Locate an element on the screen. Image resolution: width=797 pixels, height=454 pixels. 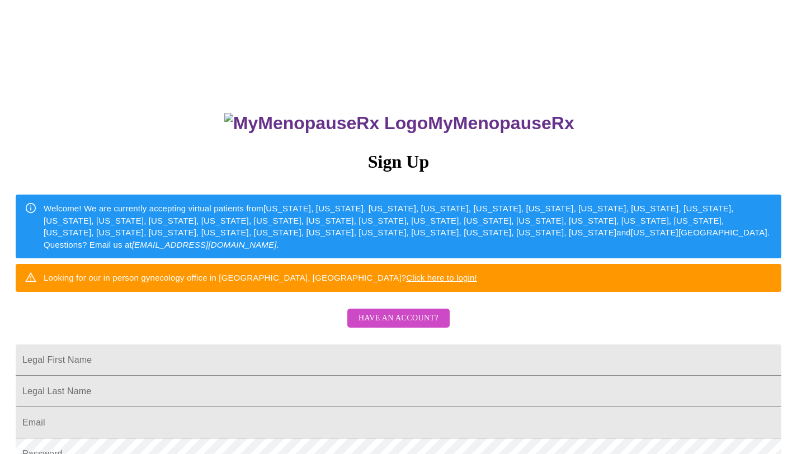
h3: Sign Up is located at coordinates (398, 162).